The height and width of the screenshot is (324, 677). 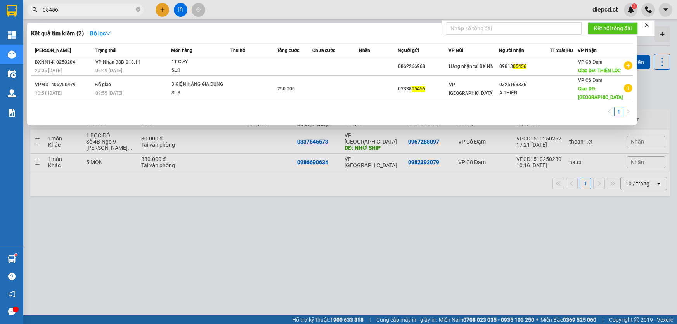 What do you see at coordinates (408, 50) in the screenshot?
I see `span: Người gửi` at bounding box center [408, 50].